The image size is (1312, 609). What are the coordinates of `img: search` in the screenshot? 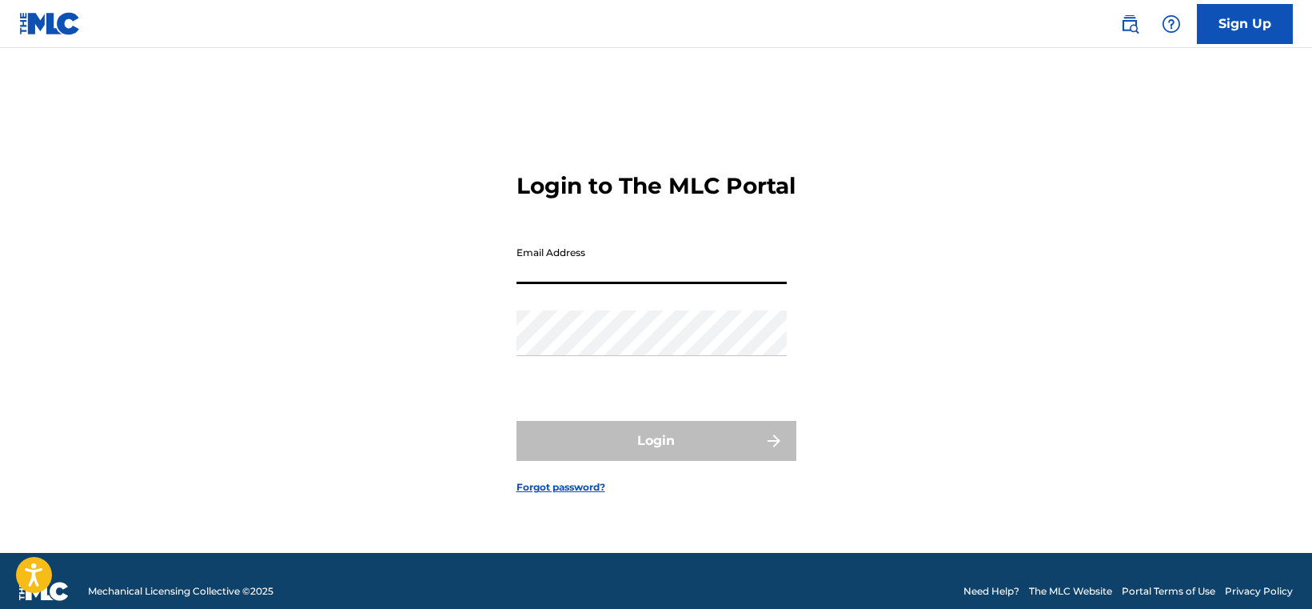 It's located at (1130, 24).